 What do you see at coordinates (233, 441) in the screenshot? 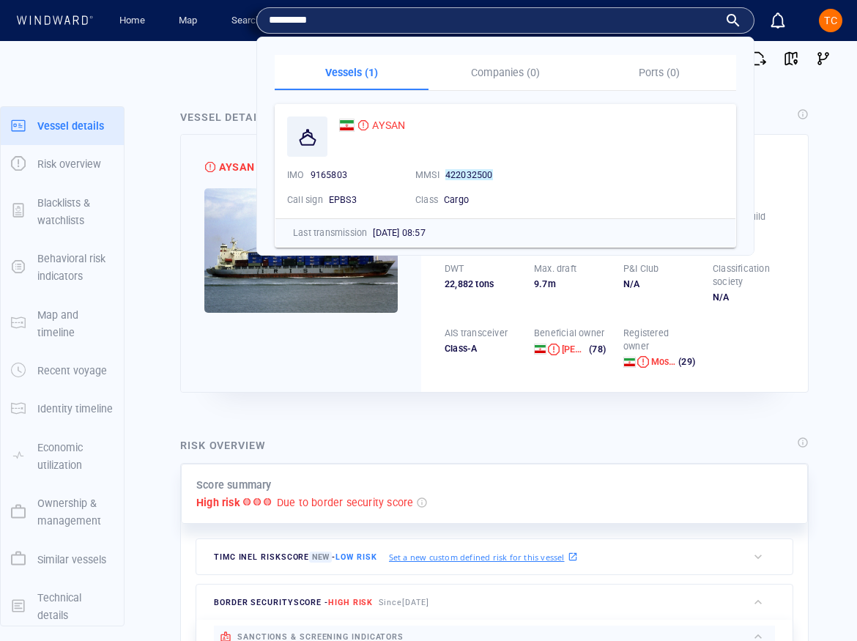
I see `a: Mapbox logo` at bounding box center [233, 441].